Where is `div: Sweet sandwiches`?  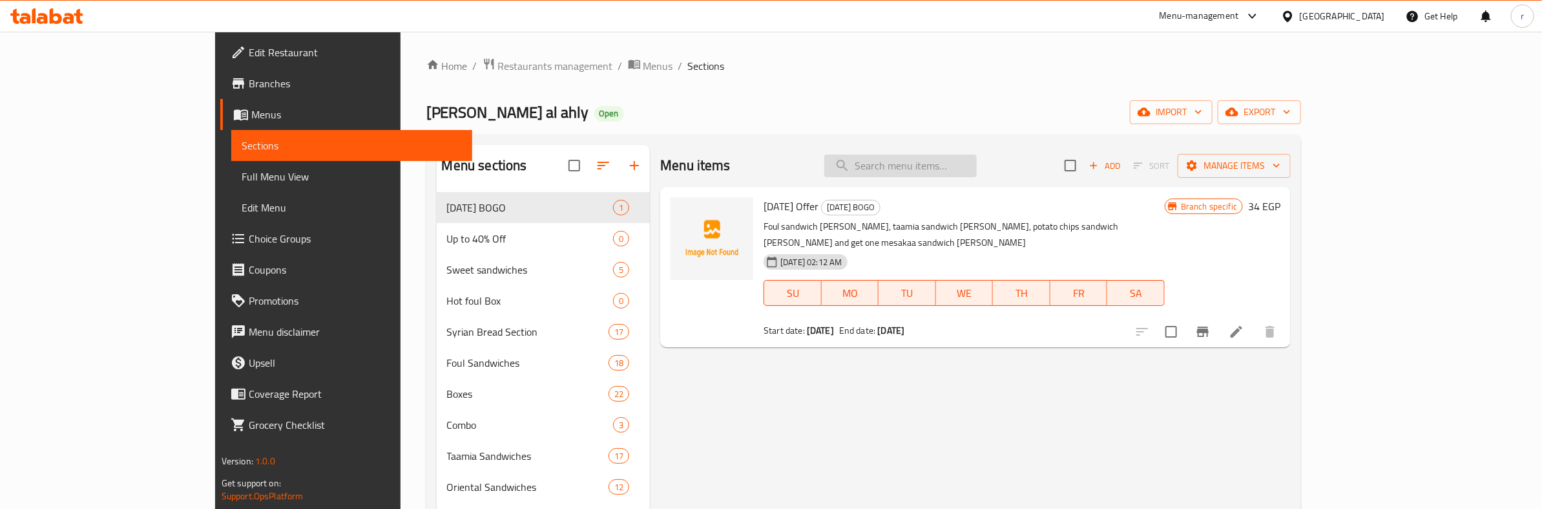
div: Sweet sandwiches is located at coordinates (530, 269).